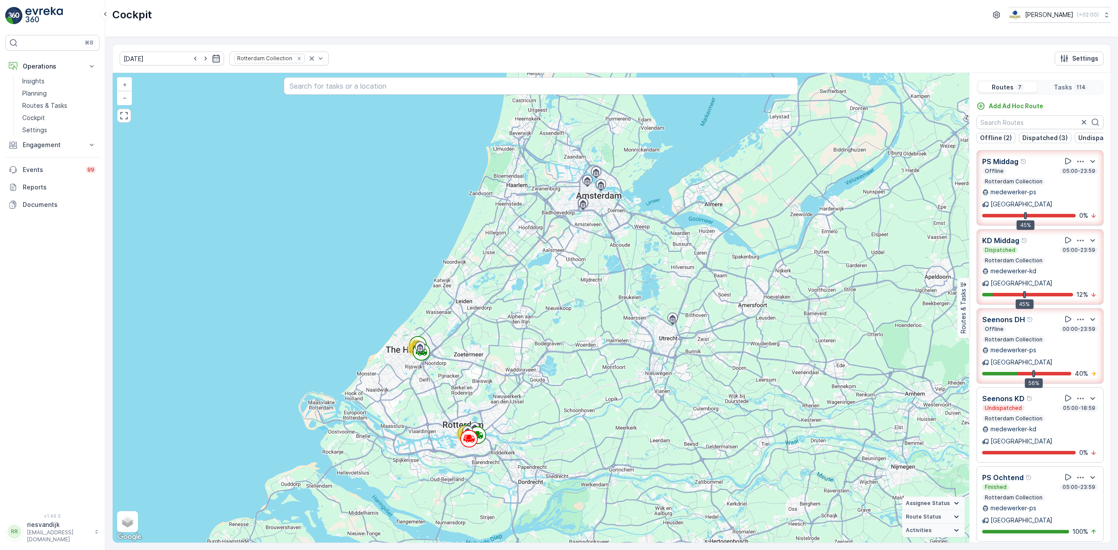  I want to click on p: 99, so click(91, 170).